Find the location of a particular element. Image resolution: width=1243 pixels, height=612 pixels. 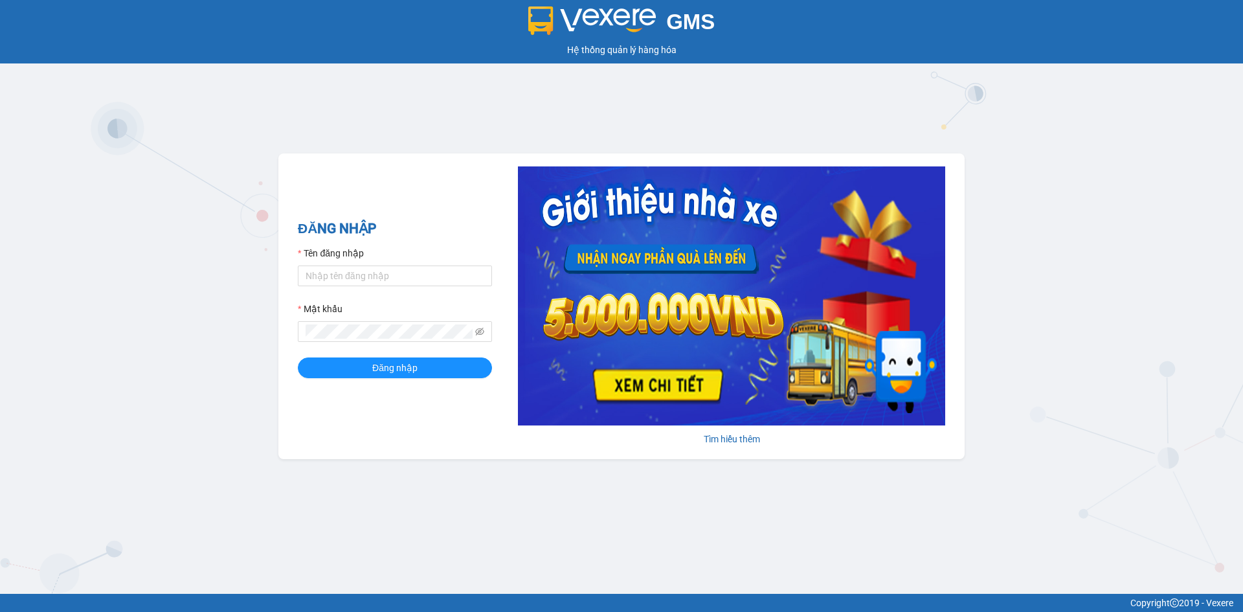

img: logo 2 is located at coordinates (593, 21).